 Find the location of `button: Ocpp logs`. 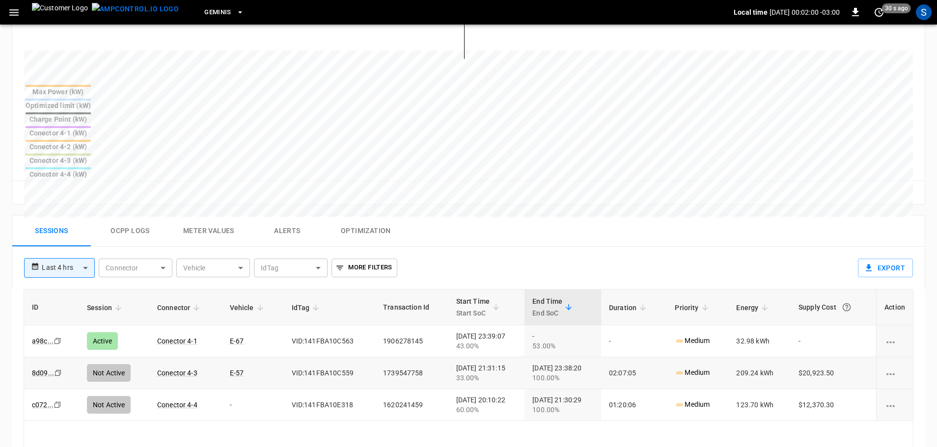

button: Ocpp logs is located at coordinates (130, 231).